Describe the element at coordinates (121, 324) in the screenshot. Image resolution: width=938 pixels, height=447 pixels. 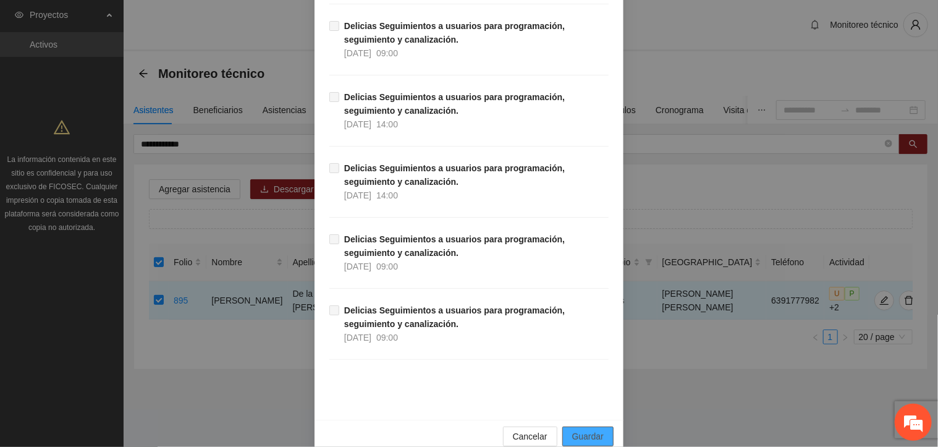
I see `div: Chatear ahora` at that location.